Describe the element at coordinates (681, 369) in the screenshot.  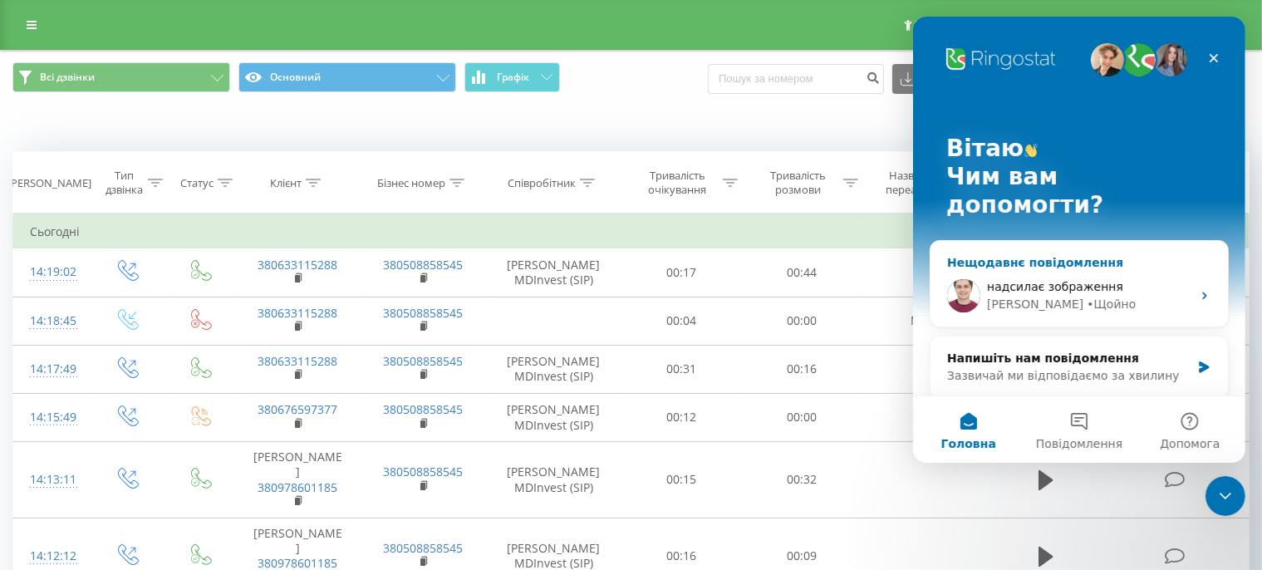
I see `td: 00:31` at that location.